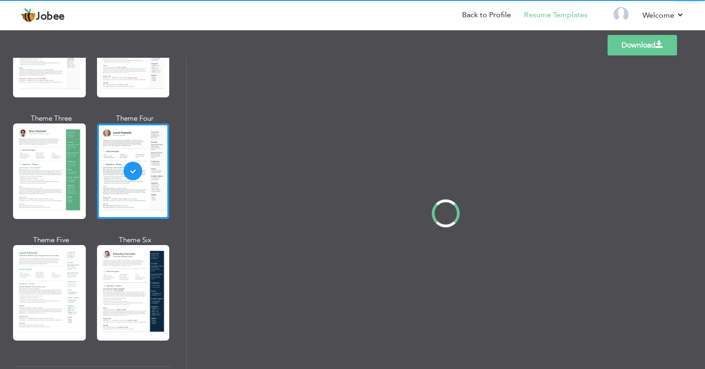 The image size is (705, 369). I want to click on a: Resume Templates, so click(556, 15).